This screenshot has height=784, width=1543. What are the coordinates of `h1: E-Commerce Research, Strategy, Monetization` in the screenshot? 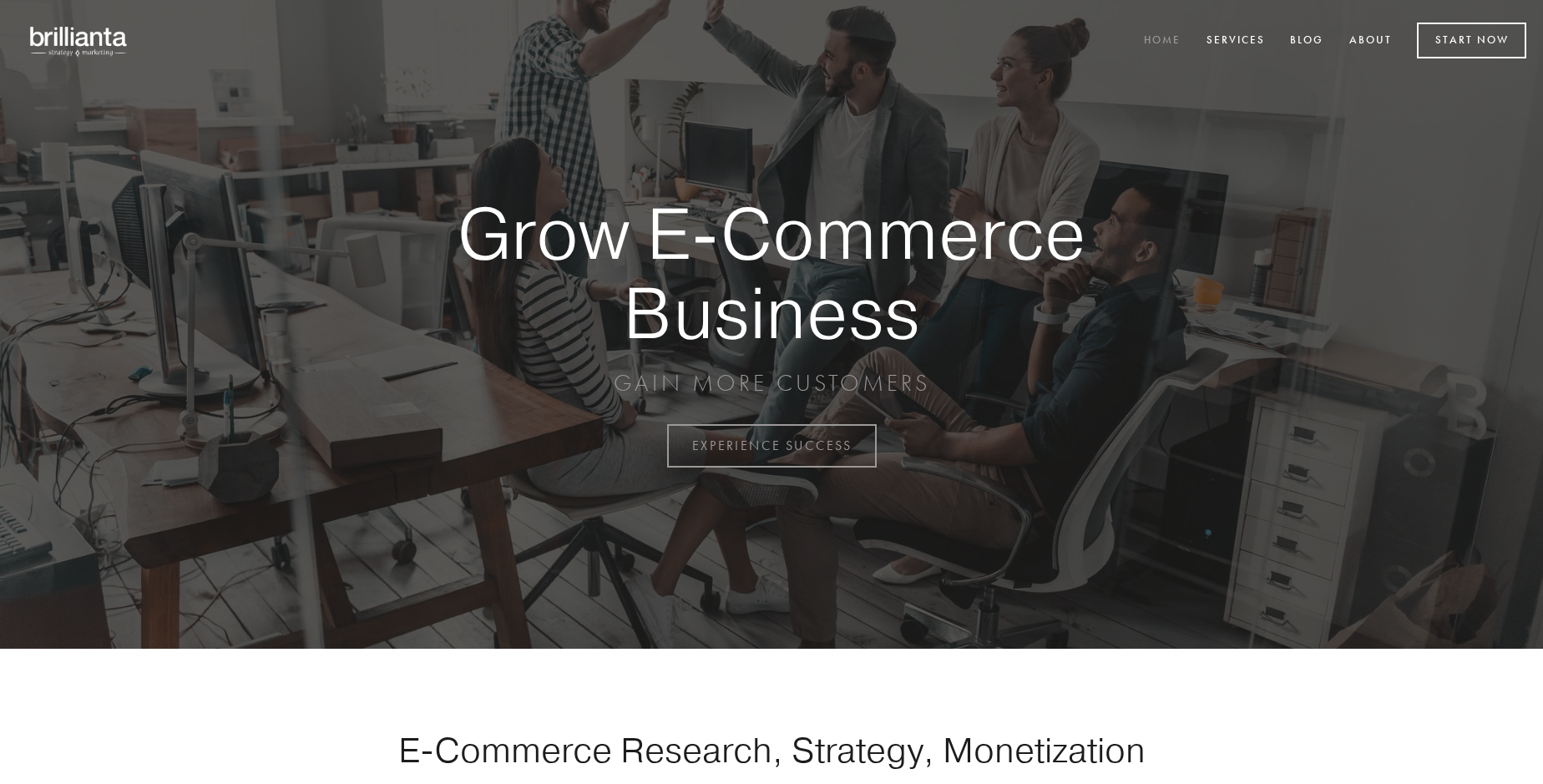 It's located at (772, 749).